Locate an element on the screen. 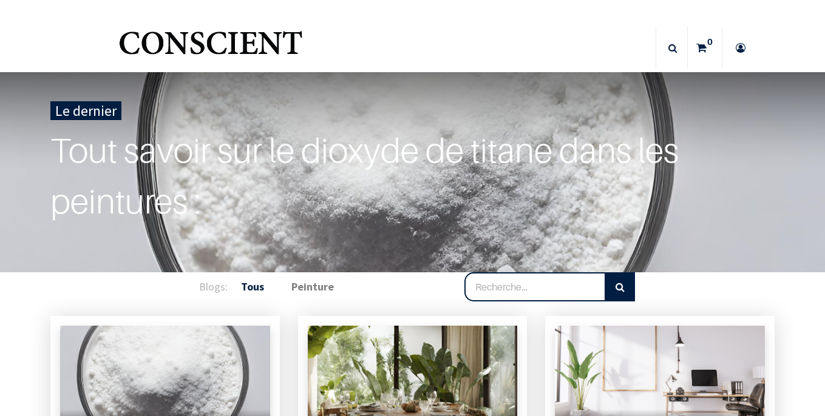 The height and width of the screenshot is (416, 825). input: Recherche… is located at coordinates (535, 287).